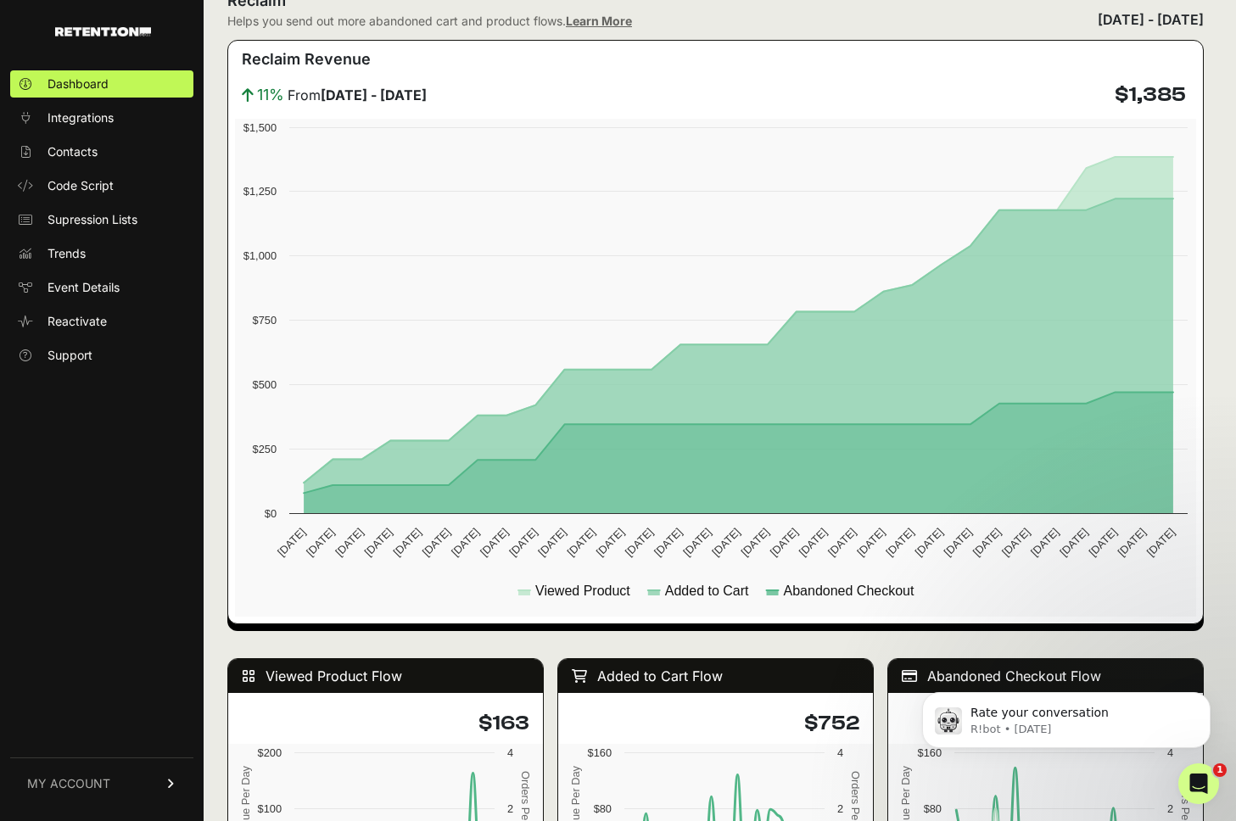 Image resolution: width=1236 pixels, height=821 pixels. Describe the element at coordinates (599, 20) in the screenshot. I see `a: Learn More` at that location.